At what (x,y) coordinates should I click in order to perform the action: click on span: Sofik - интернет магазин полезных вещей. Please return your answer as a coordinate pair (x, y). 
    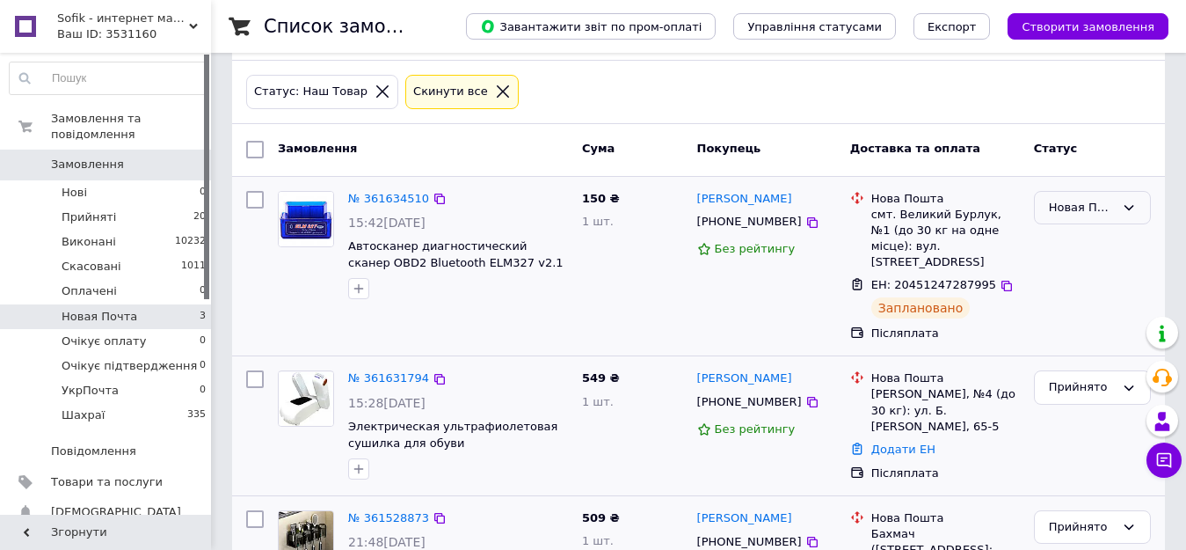
    Looking at the image, I should click on (123, 18).